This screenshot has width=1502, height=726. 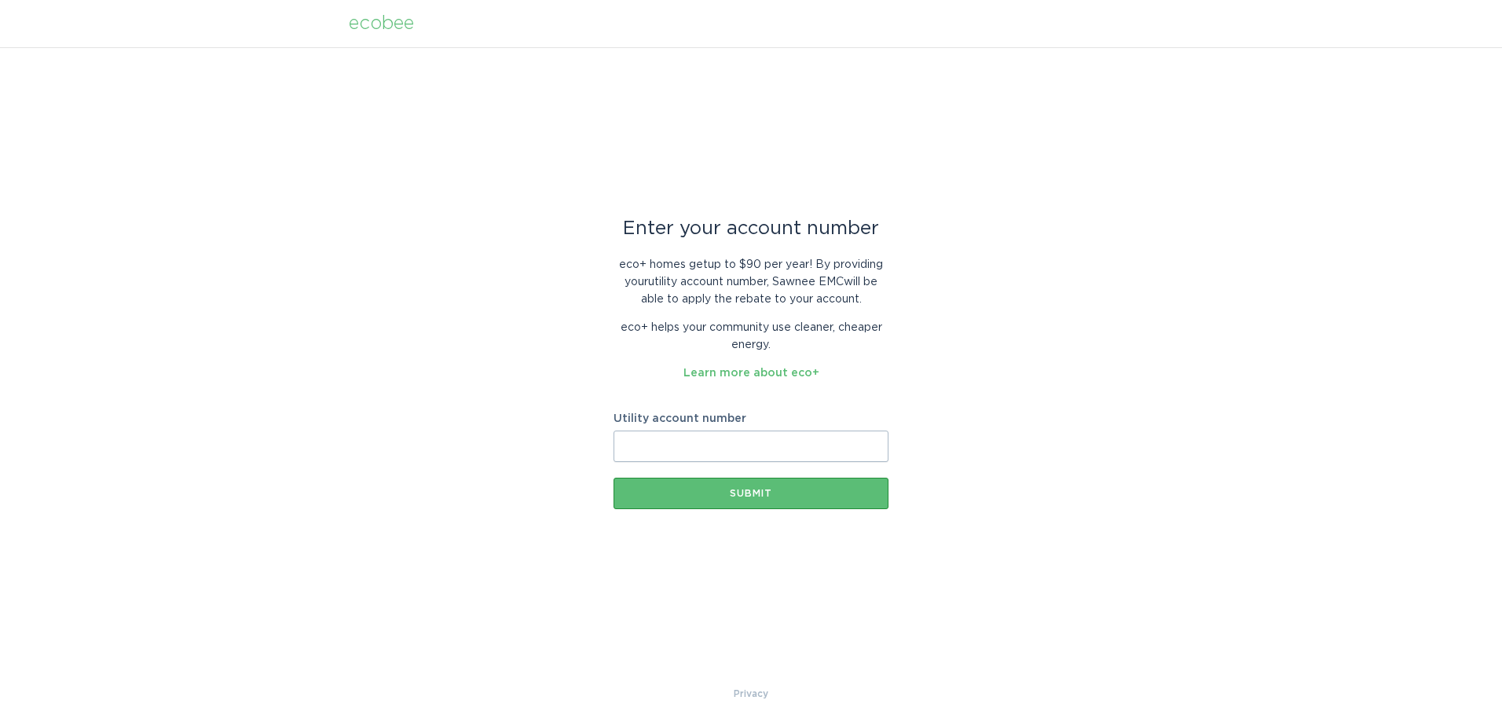 What do you see at coordinates (381, 24) in the screenshot?
I see `div: ecobee` at bounding box center [381, 24].